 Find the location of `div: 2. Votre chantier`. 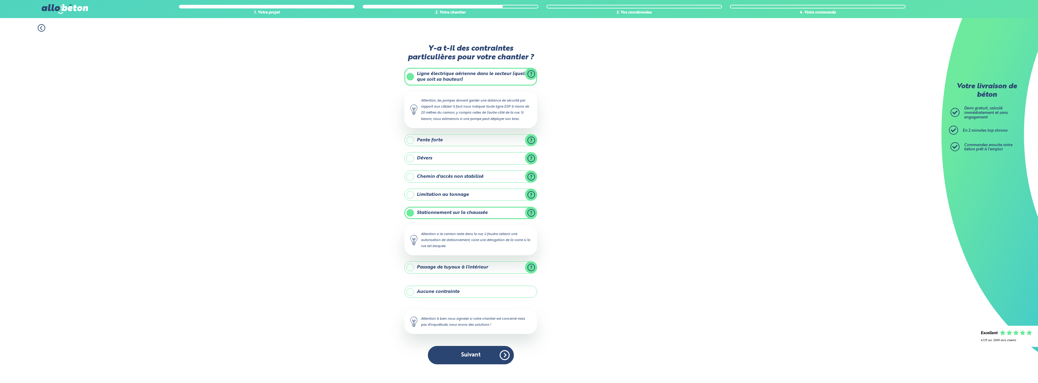

div: 2. Votre chantier is located at coordinates (450, 13).